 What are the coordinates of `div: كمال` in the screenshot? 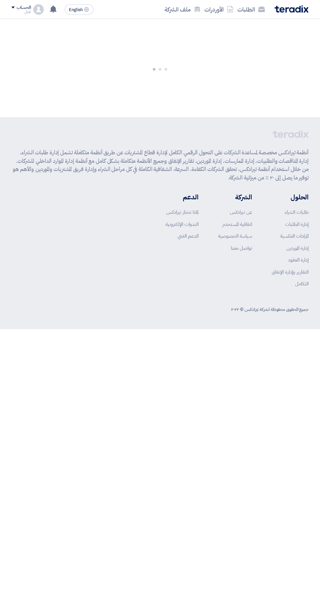 It's located at (21, 12).